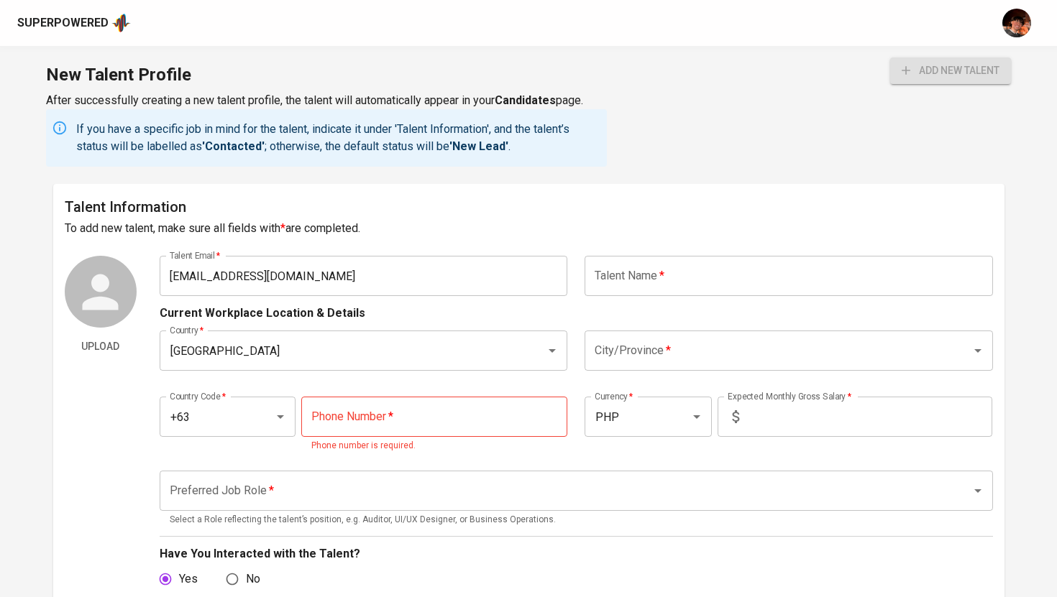 The height and width of the screenshot is (597, 1057). What do you see at coordinates (253, 579) in the screenshot?
I see `span: No` at bounding box center [253, 579].